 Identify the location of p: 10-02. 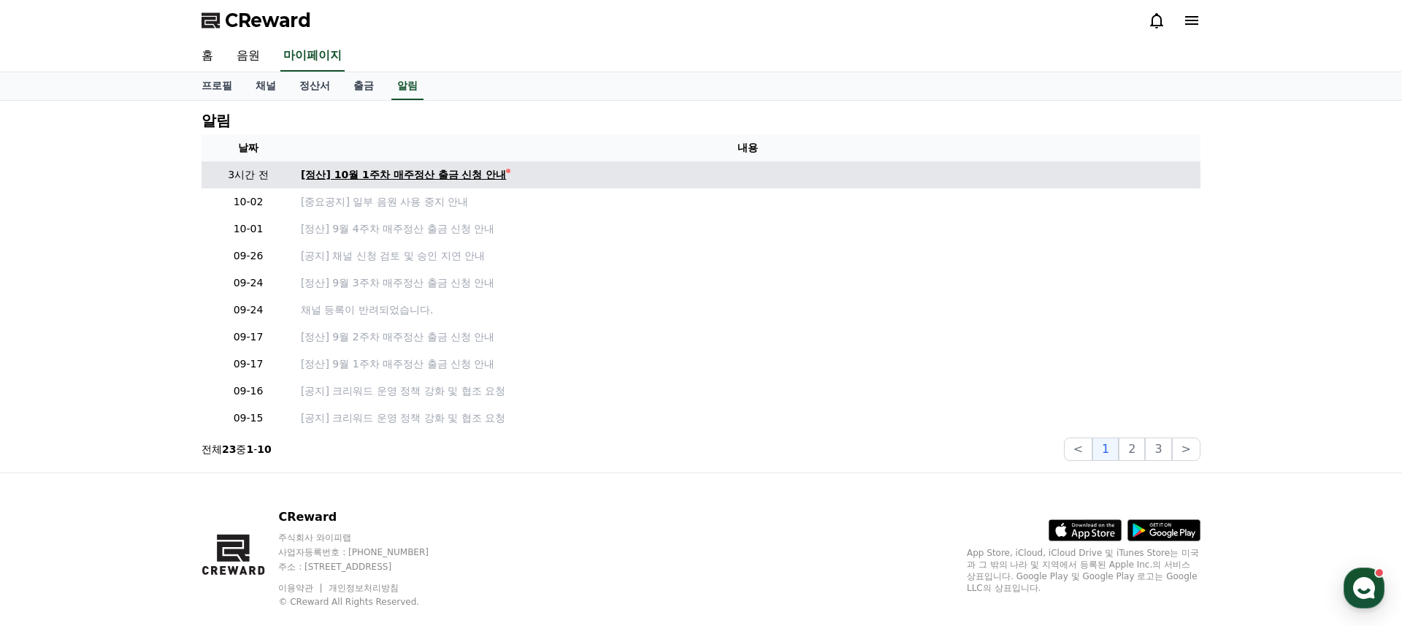
(248, 202).